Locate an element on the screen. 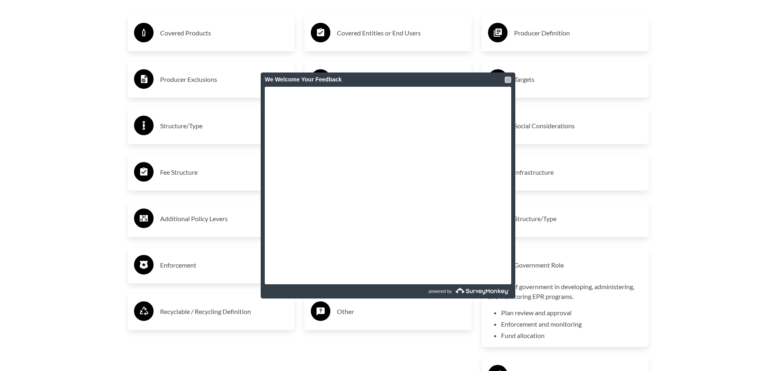  li: Enforcement and monitoring is located at coordinates (572, 324).